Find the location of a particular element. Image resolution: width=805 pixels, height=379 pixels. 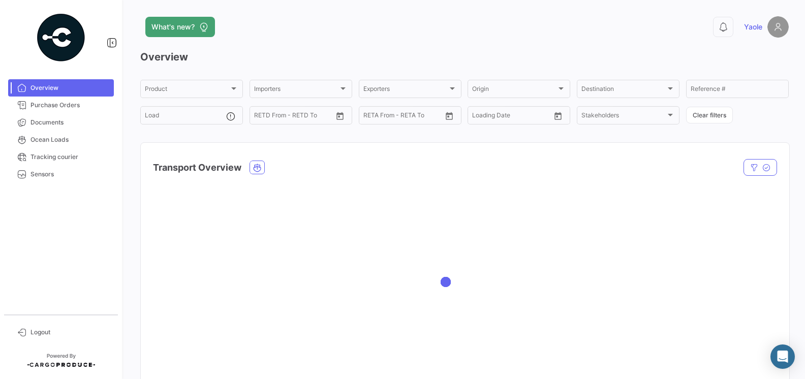

img: placeholder-user.png is located at coordinates (778, 27).